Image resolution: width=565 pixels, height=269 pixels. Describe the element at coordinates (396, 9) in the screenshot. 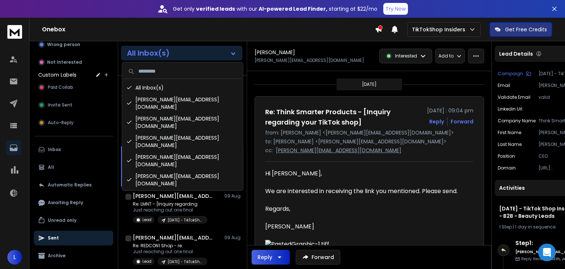

I see `p: Try Now` at that location.